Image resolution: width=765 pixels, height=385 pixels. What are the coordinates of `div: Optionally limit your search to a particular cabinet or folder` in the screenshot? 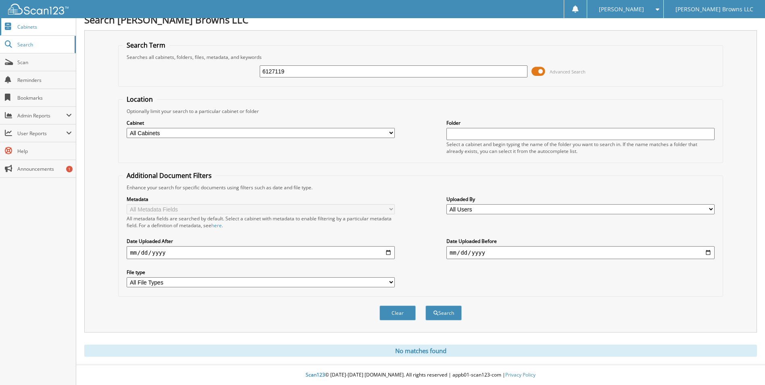 It's located at (420, 111).